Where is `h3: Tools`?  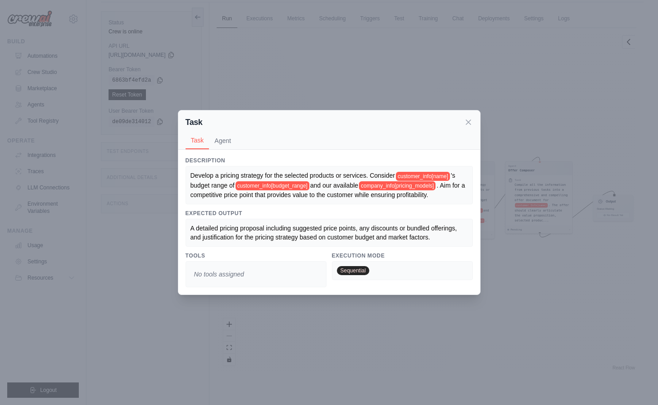 h3: Tools is located at coordinates (256, 256).